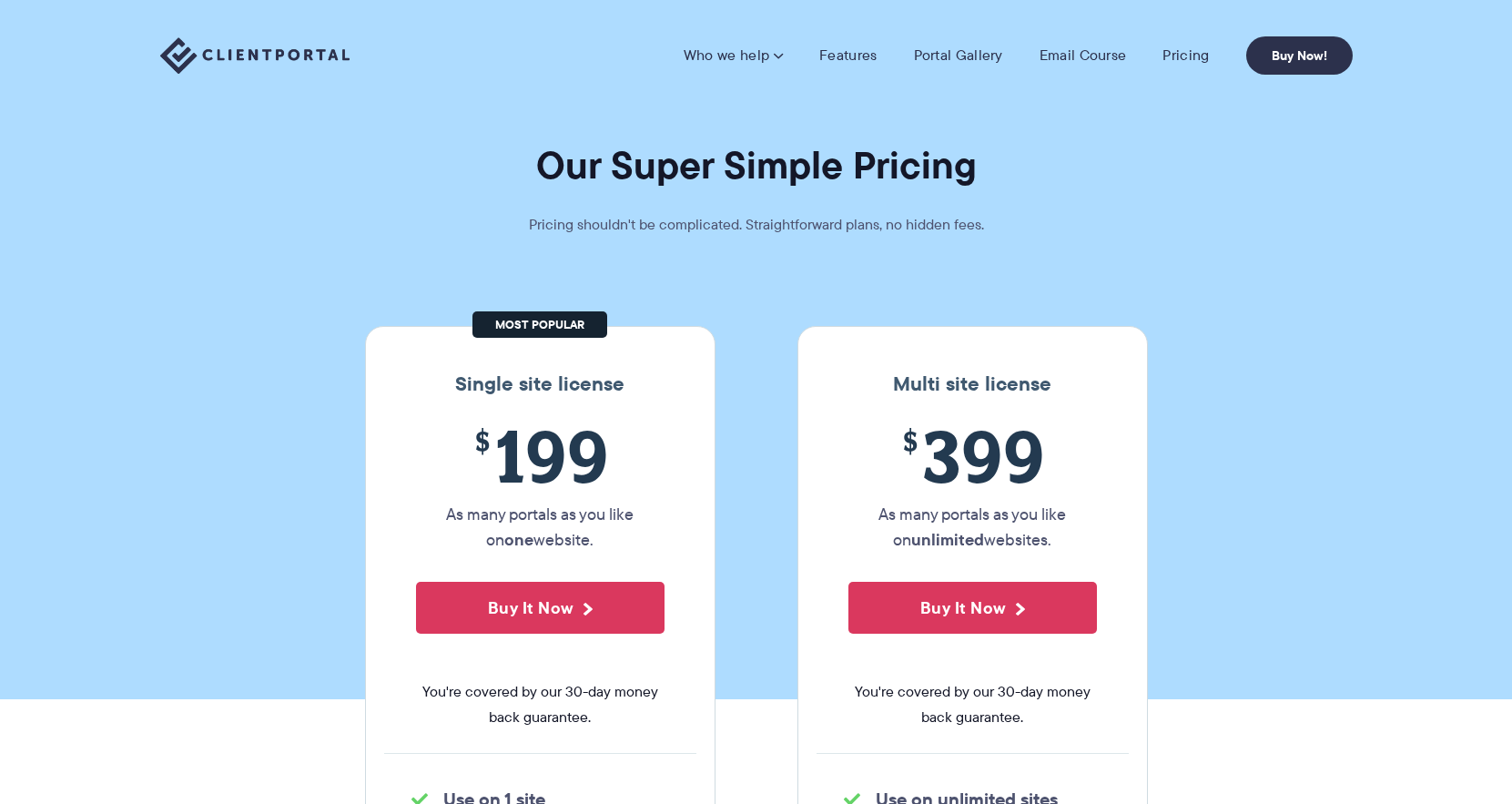 This screenshot has height=804, width=1512. I want to click on p: As many portals as you like on website., so click(540, 527).